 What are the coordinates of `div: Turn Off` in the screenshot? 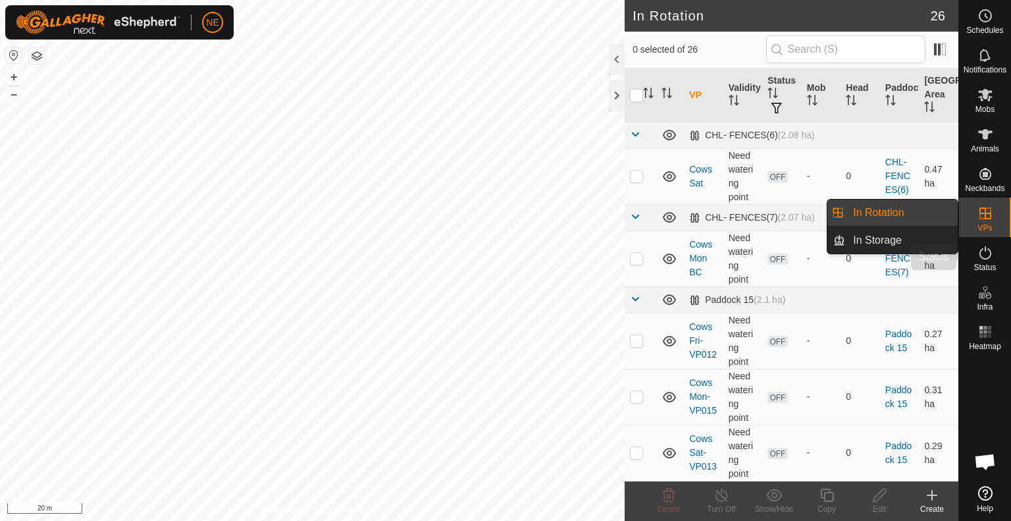 It's located at (722, 509).